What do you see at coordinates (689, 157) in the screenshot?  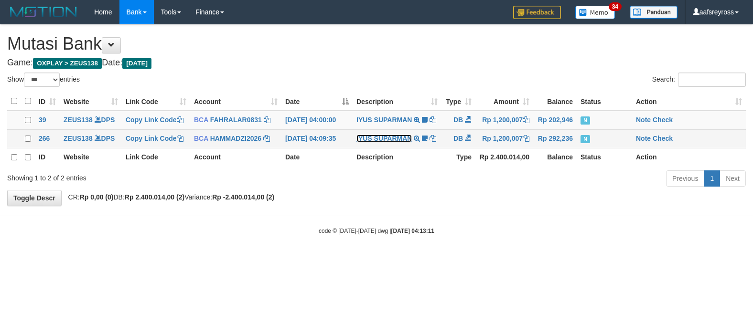 I see `th: Action` at bounding box center [689, 157].